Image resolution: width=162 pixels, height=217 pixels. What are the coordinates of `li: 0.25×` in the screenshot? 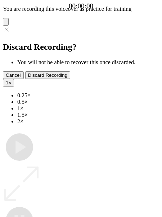 It's located at (88, 95).